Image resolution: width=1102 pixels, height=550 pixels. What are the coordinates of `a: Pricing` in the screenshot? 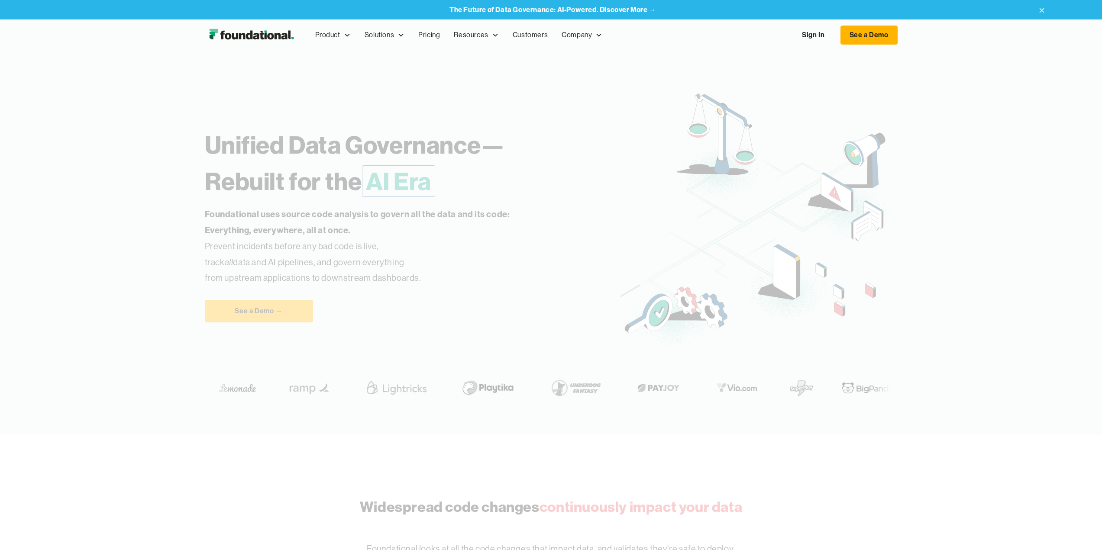 It's located at (429, 35).